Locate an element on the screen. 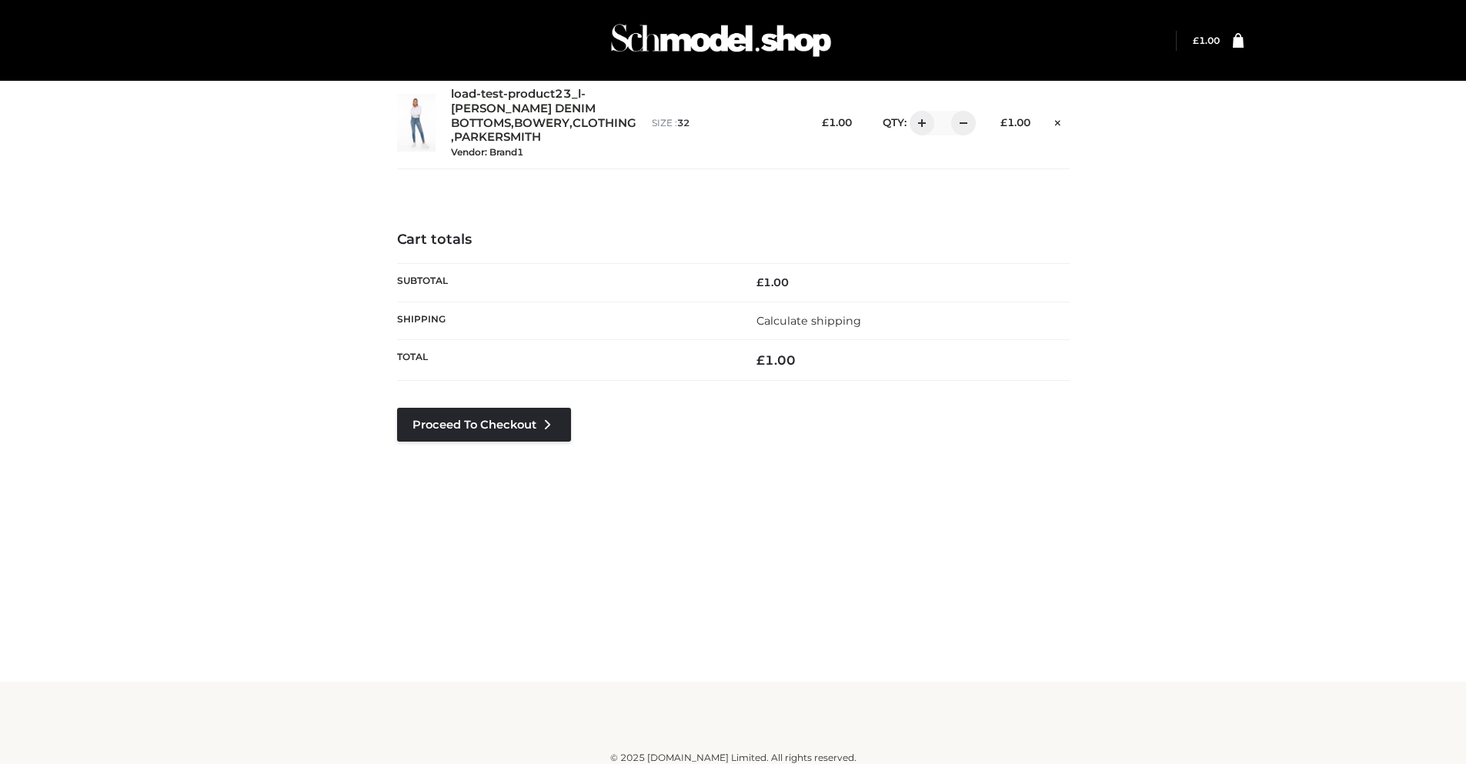 The height and width of the screenshot is (764, 1466). div: QTY: is located at coordinates (919, 123).